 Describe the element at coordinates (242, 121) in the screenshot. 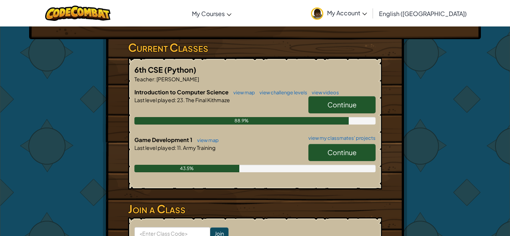

I see `div: 88.9%` at that location.